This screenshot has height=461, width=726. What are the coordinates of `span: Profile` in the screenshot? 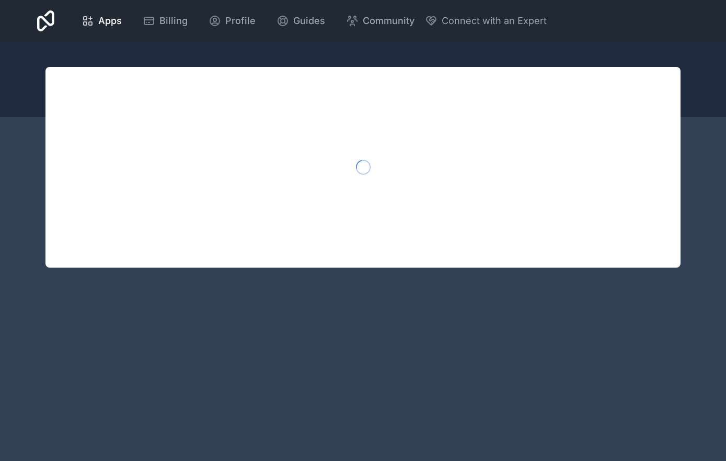 It's located at (240, 21).